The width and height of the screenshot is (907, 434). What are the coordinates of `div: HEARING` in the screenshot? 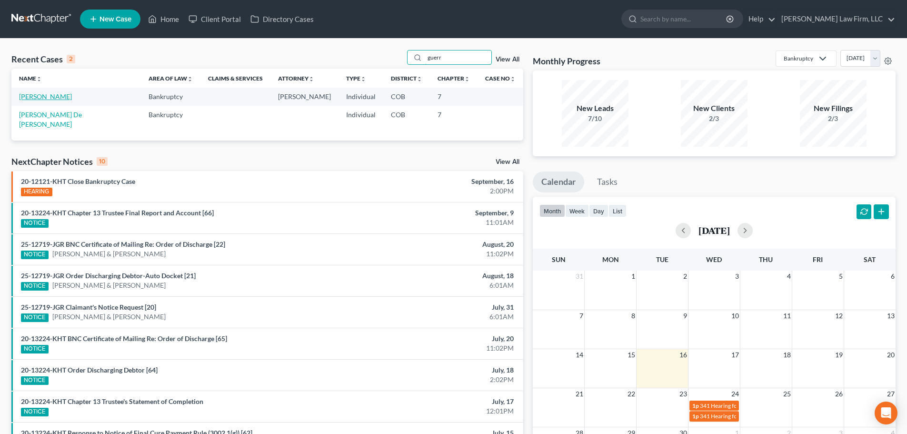 It's located at (37, 192).